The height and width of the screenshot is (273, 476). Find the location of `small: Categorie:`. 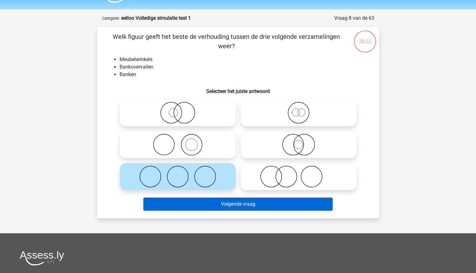

small: Categorie: is located at coordinates (111, 18).